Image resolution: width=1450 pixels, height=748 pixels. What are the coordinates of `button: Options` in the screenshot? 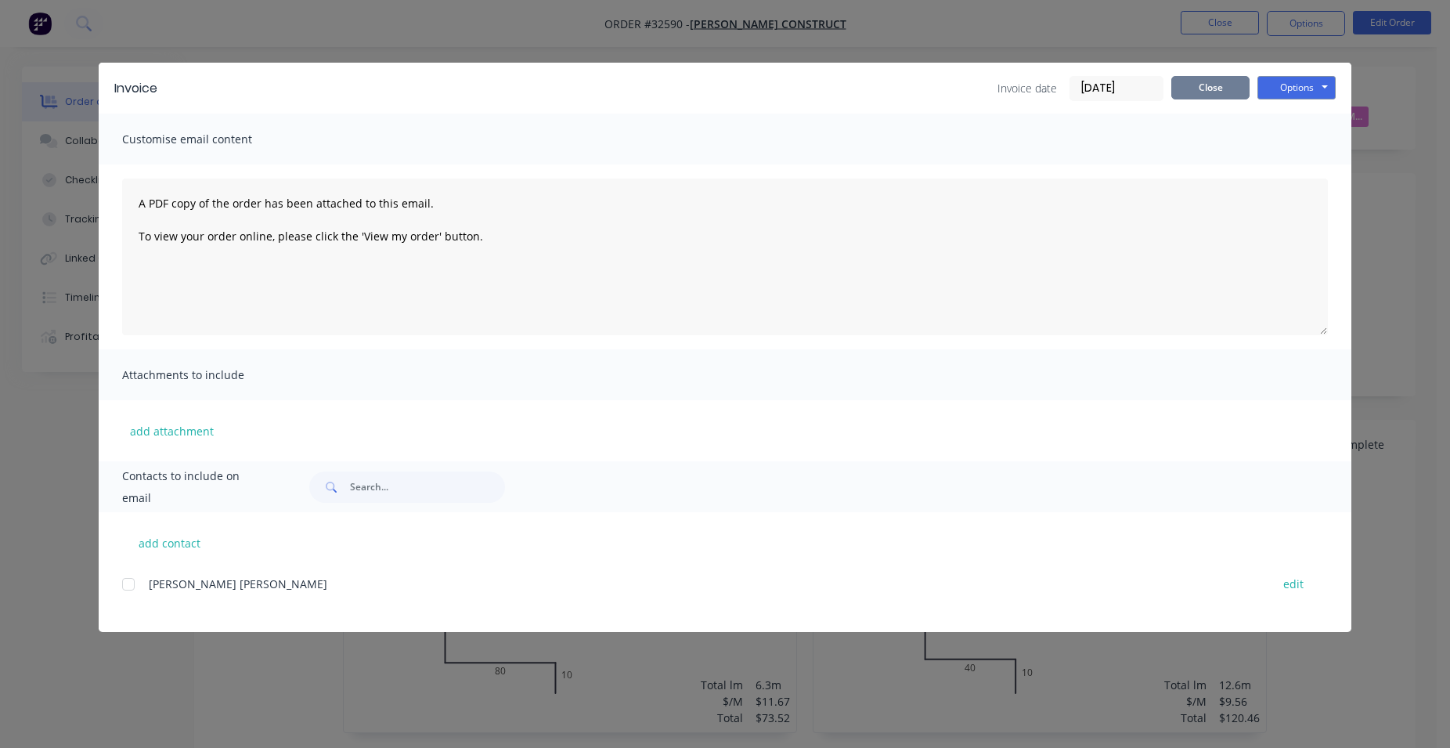 It's located at (1296, 88).